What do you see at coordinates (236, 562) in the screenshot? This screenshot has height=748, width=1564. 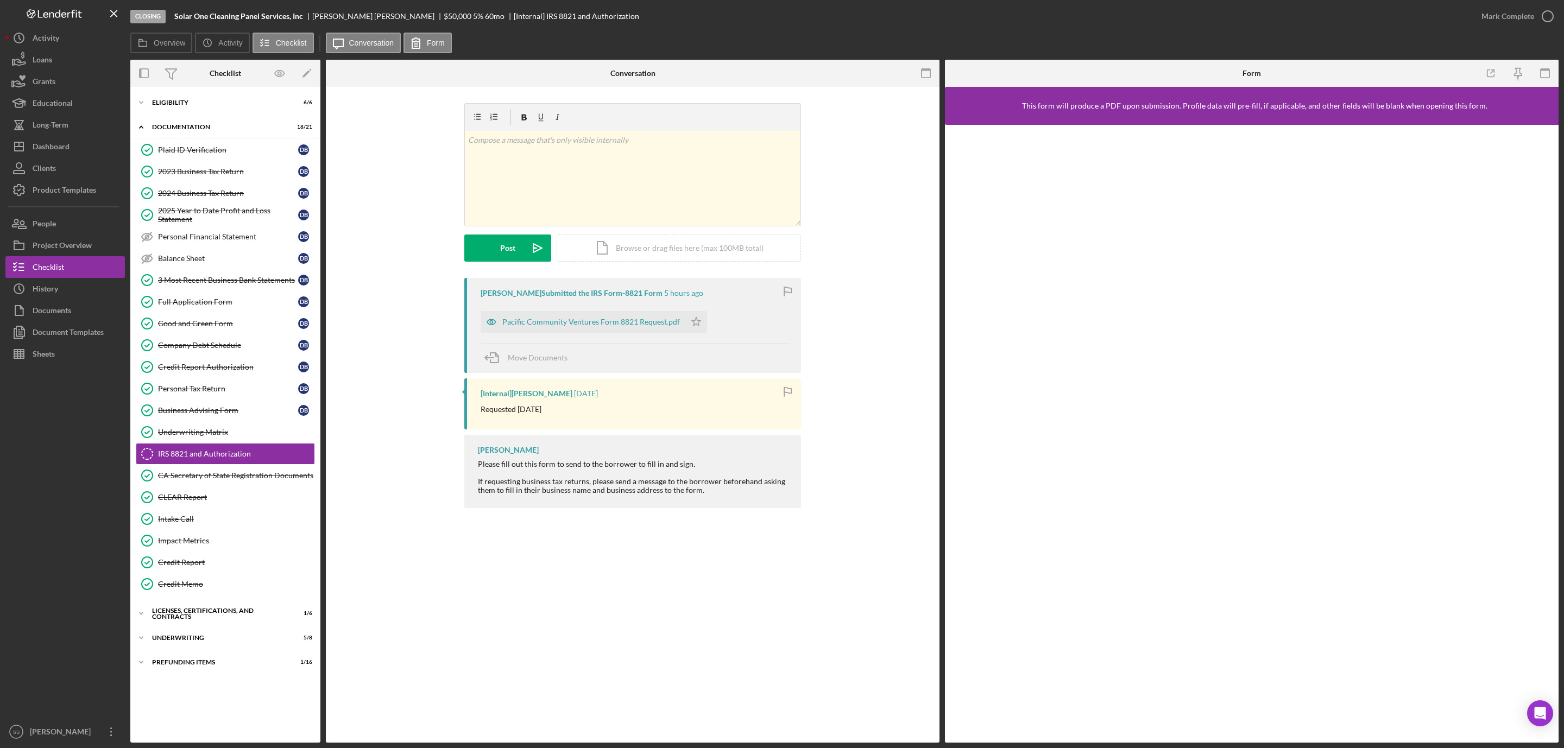 I see `div: Credit Report` at bounding box center [236, 562].